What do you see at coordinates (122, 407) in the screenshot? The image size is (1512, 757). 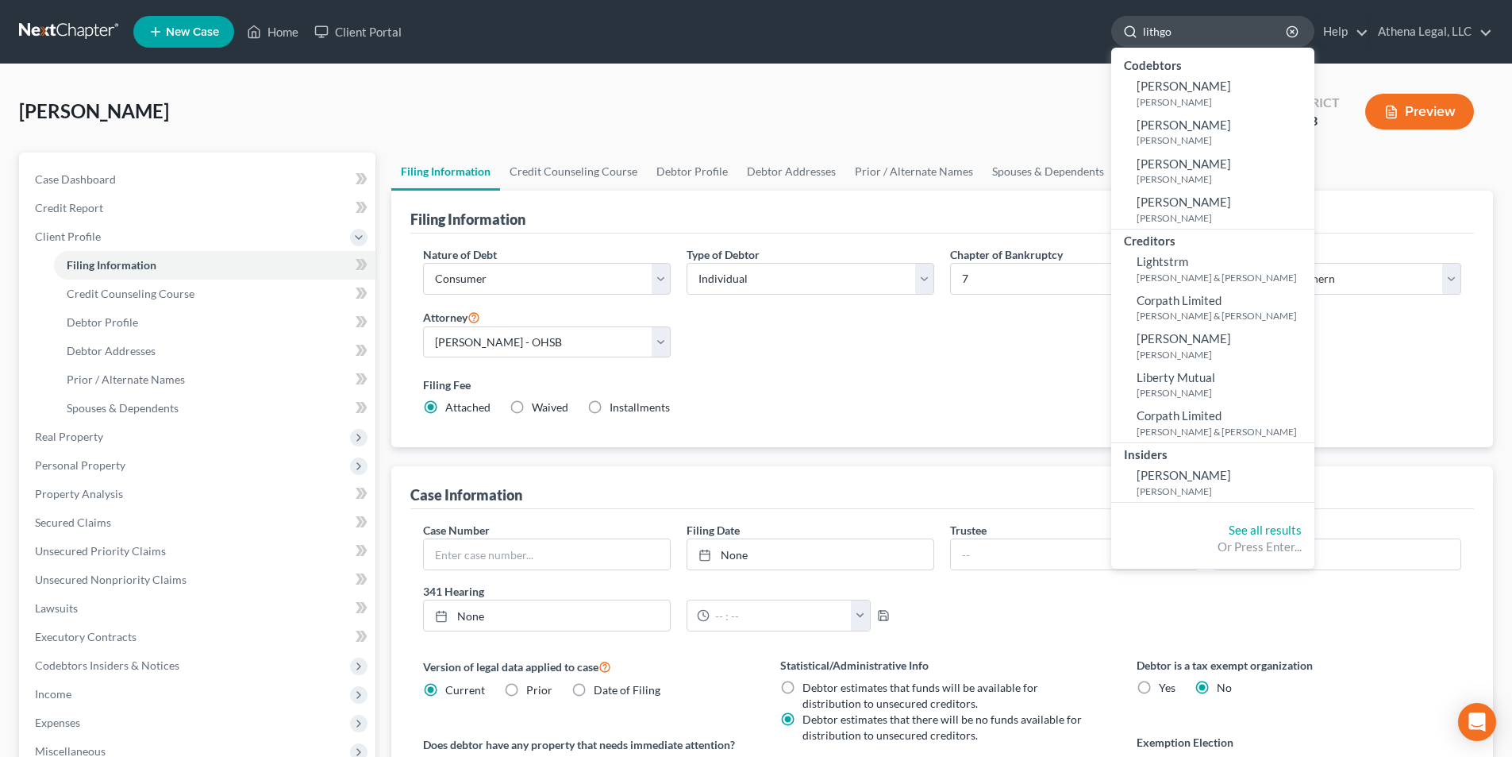 I see `span: Spouses & Dependents` at bounding box center [122, 407].